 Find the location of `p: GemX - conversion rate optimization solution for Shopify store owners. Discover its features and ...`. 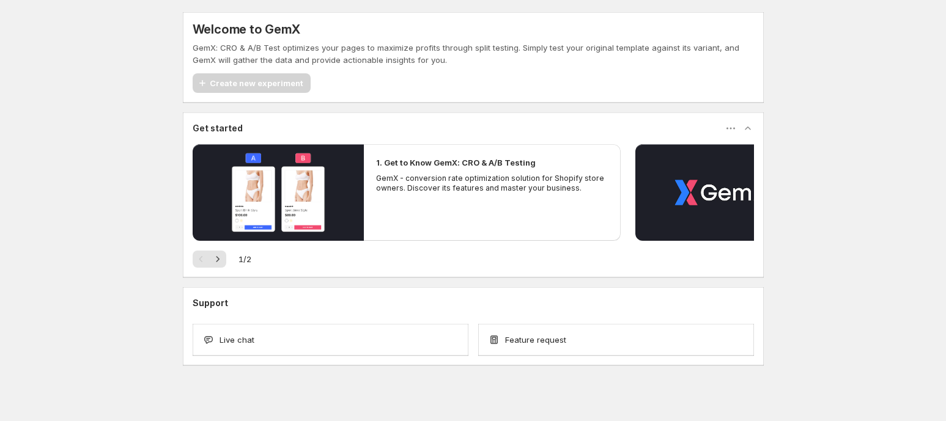

p: GemX - conversion rate optimization solution for Shopify store owners. Discover its features and ... is located at coordinates (492, 183).